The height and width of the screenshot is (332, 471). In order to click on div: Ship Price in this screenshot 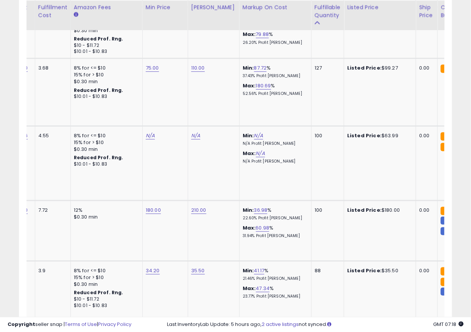, I will do `click(426, 11)`.